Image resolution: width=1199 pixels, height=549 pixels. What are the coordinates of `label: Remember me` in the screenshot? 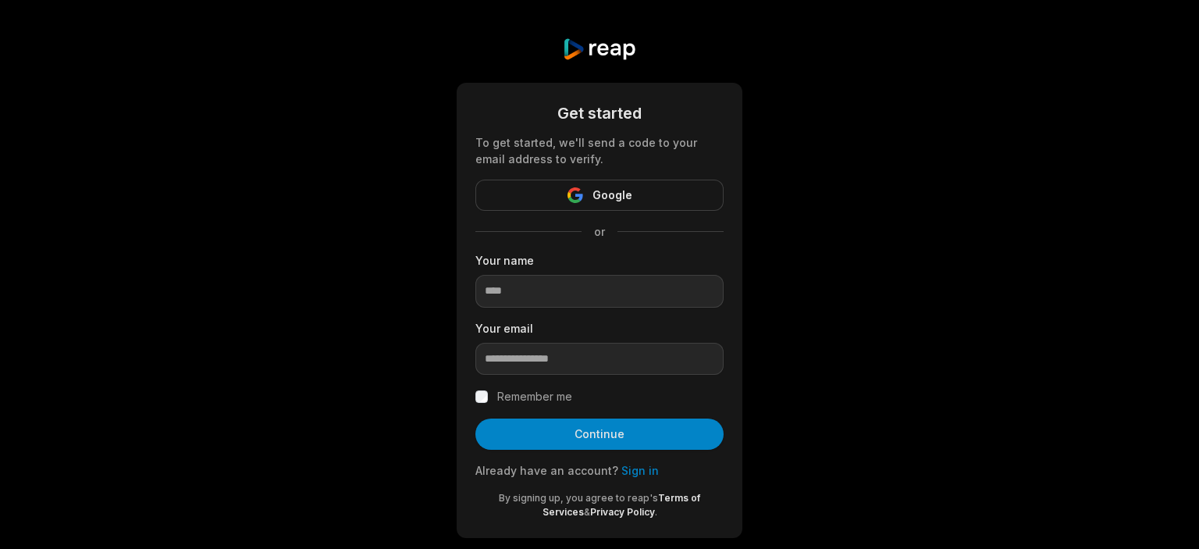 It's located at (535, 396).